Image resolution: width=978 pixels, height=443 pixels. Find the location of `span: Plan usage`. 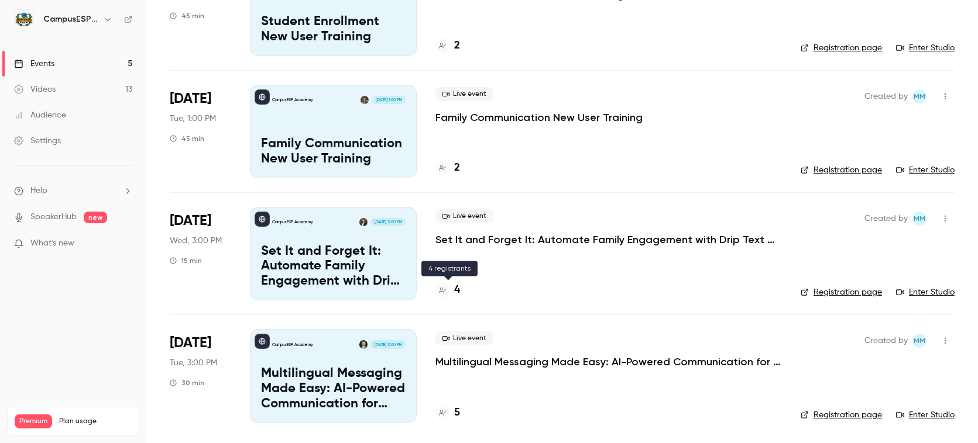

span: Plan usage is located at coordinates (95, 422).